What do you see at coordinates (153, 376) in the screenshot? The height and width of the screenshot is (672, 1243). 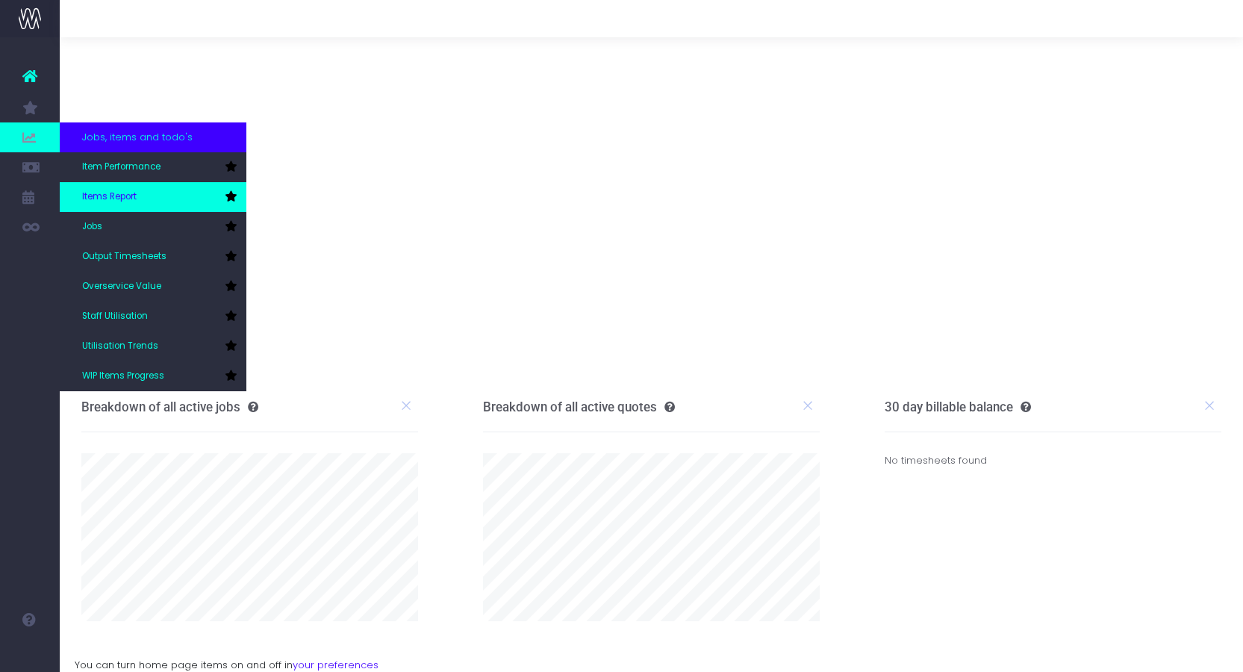 I see `a: WIP Items Progress` at bounding box center [153, 376].